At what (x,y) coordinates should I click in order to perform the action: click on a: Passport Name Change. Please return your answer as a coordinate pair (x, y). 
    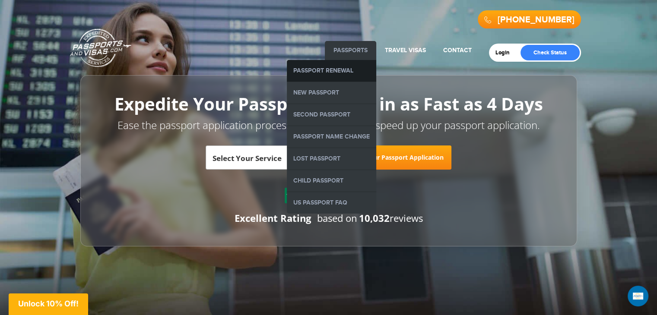
    Looking at the image, I should click on (331, 137).